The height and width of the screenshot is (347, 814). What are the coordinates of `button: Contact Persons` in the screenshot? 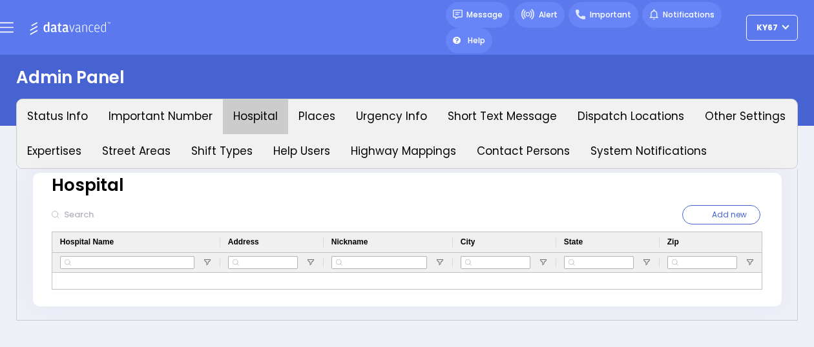 It's located at (523, 152).